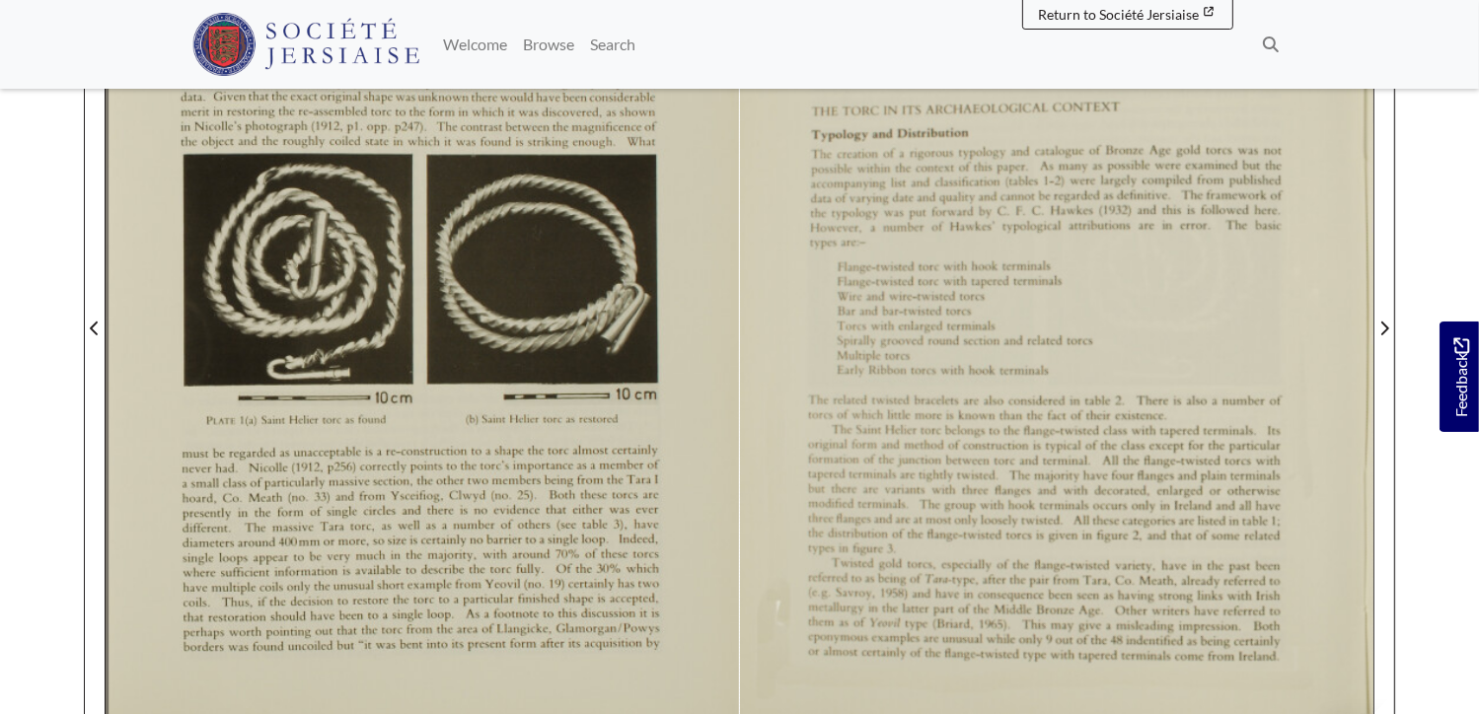 The width and height of the screenshot is (1479, 714). I want to click on span: also, so click(992, 399).